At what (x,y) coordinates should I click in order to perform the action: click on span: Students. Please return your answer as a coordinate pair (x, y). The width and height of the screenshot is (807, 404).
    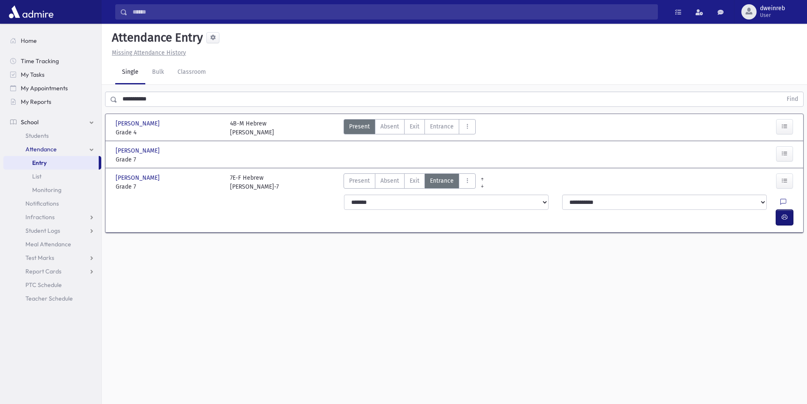
    Looking at the image, I should click on (37, 136).